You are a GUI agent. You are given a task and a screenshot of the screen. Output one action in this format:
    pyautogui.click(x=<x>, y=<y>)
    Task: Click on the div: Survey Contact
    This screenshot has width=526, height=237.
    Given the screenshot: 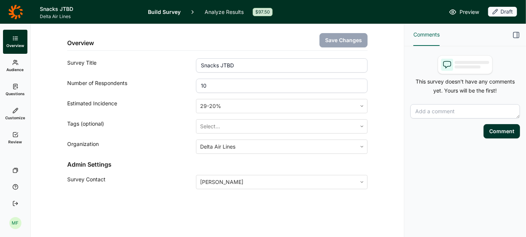 What is the action you would take?
    pyautogui.click(x=131, y=182)
    